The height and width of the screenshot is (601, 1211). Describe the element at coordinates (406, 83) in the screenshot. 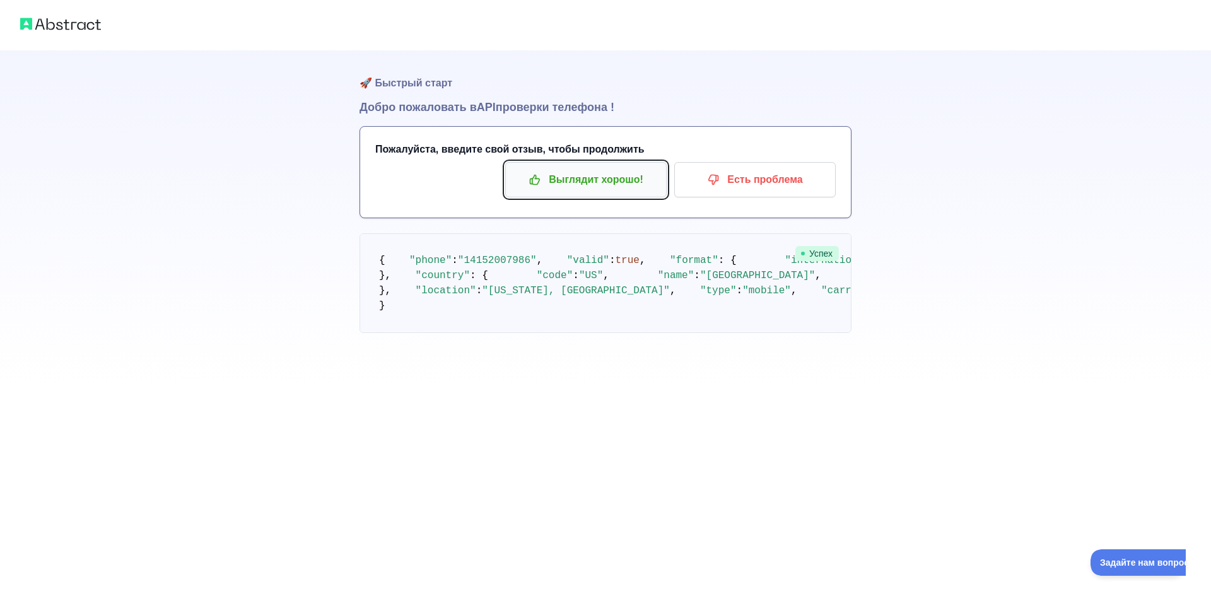

I see `font: 🚀 Быстрый старт` at that location.